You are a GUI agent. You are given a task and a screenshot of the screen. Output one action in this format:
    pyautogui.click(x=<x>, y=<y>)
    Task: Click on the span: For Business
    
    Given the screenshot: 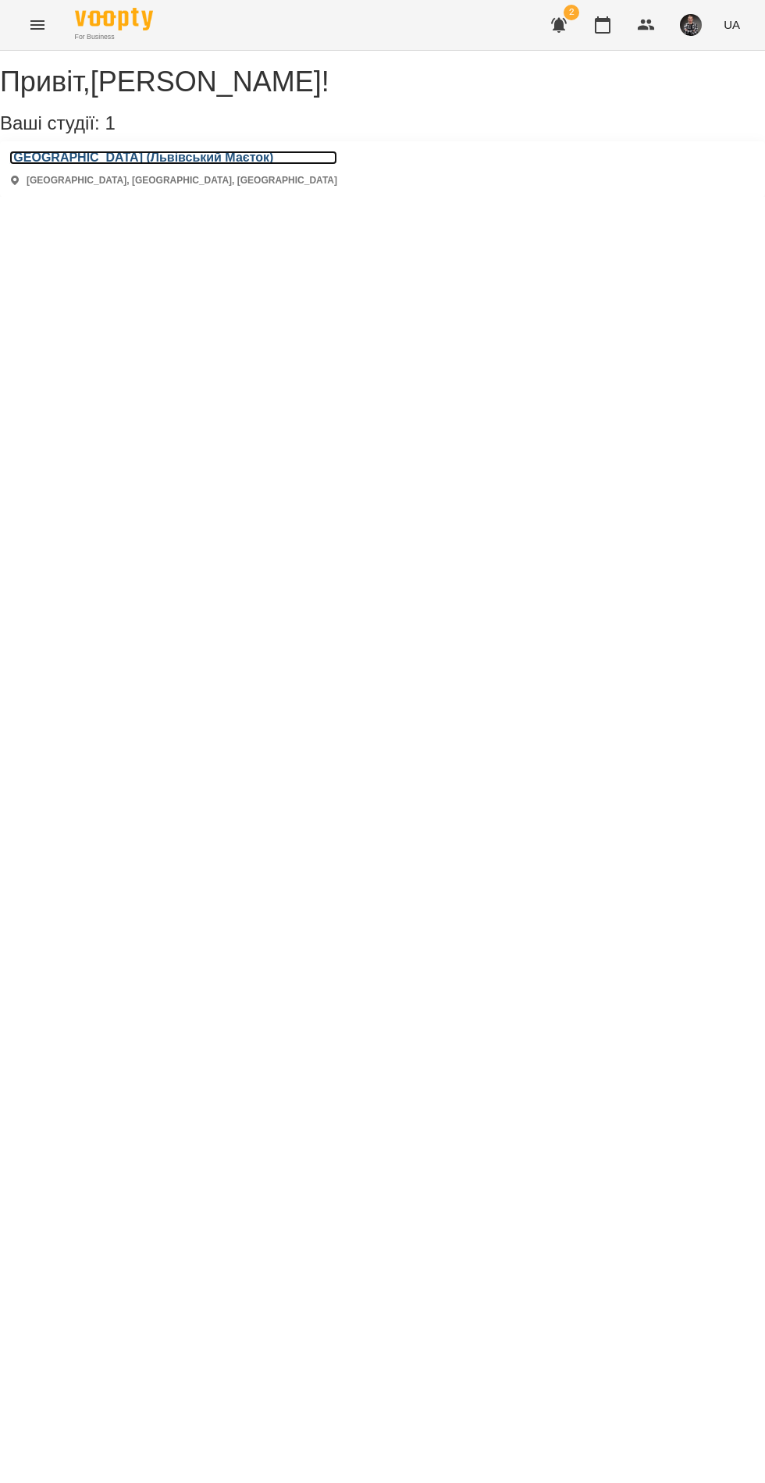 What is the action you would take?
    pyautogui.click(x=114, y=37)
    